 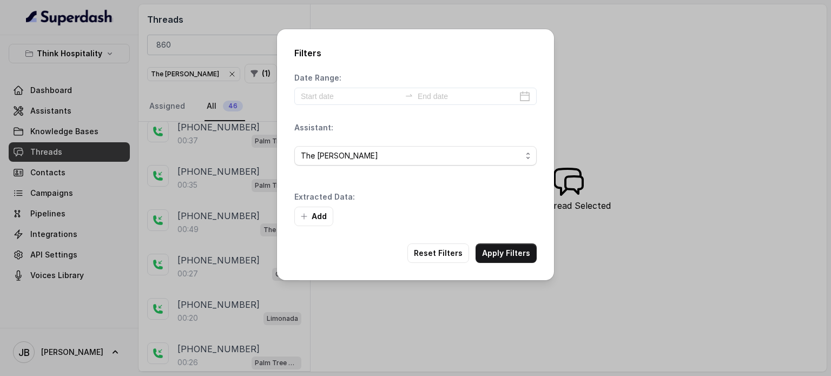 I want to click on p: Date Range:, so click(x=318, y=78).